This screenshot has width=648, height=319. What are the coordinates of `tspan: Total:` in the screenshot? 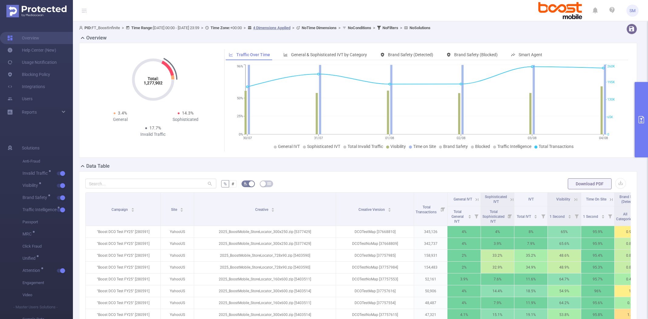 It's located at (153, 79).